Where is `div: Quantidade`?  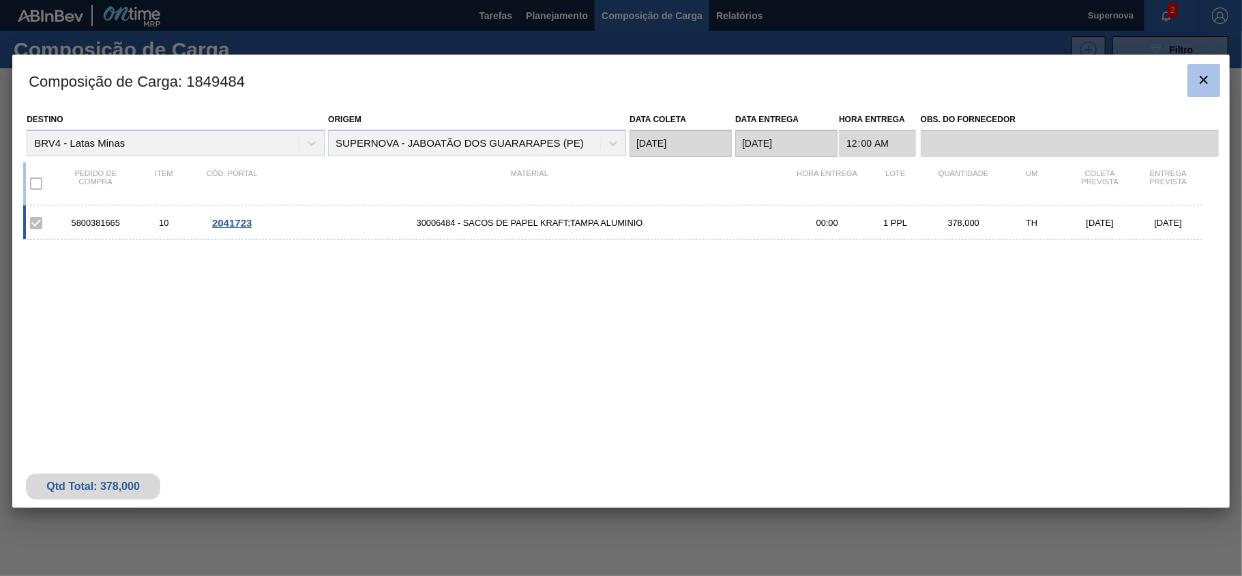
div: Quantidade is located at coordinates (964, 183).